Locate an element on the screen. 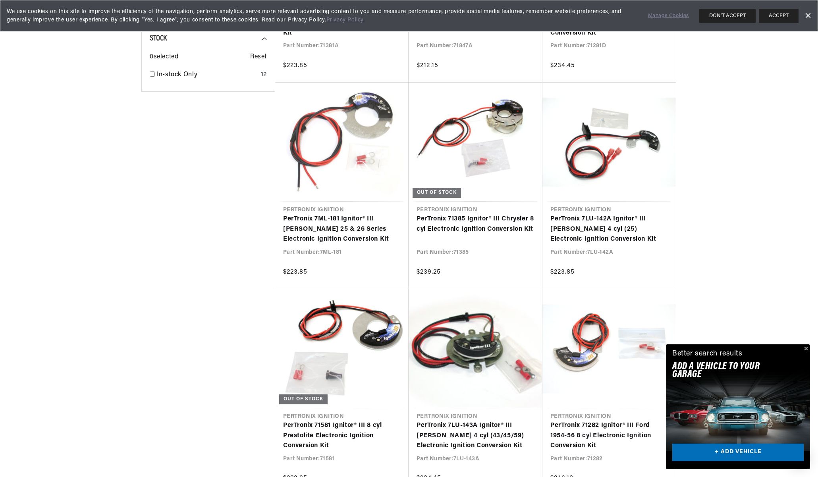 The image size is (818, 477). div: JBA Performance Exhaust is located at coordinates (79, 91).